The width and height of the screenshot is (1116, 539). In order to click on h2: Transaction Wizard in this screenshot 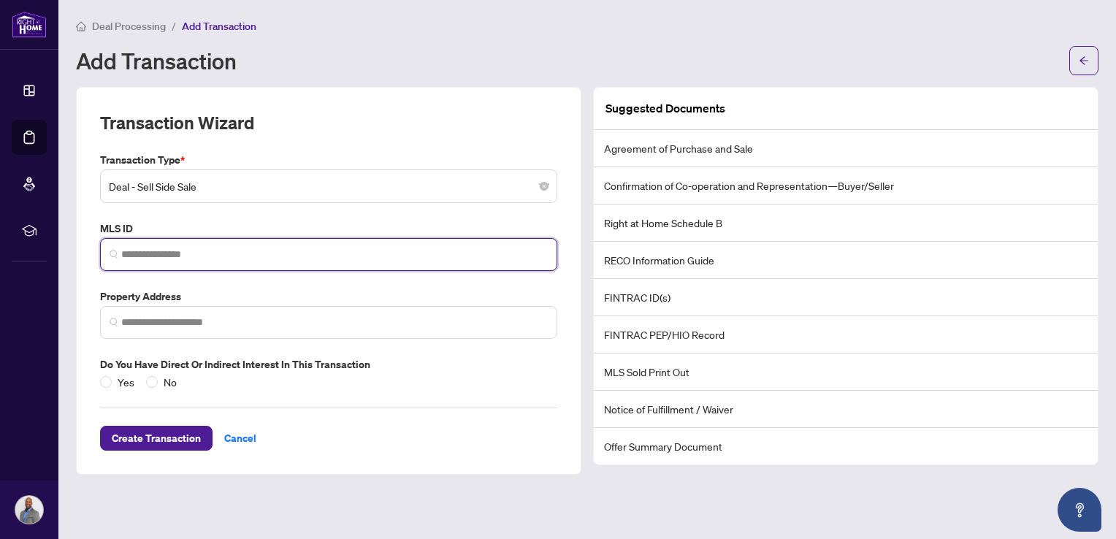, I will do `click(177, 123)`.